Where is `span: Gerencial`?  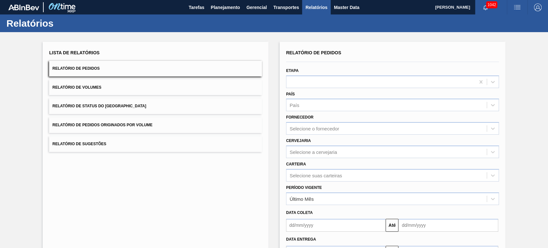 span: Gerencial is located at coordinates (257, 7).